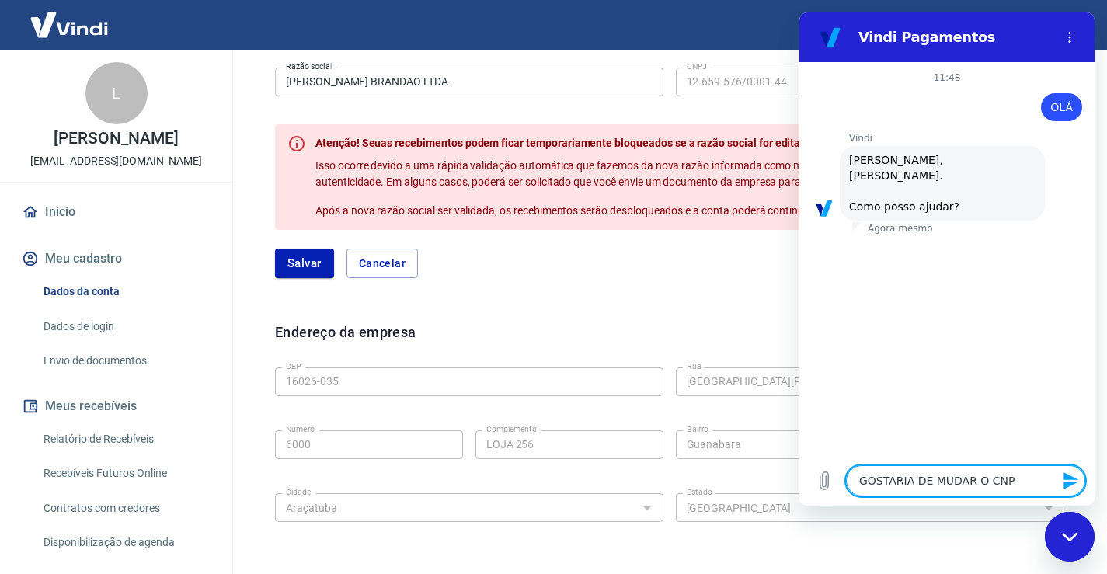 This screenshot has width=1107, height=574. Describe the element at coordinates (125, 291) in the screenshot. I see `a: Dados da conta` at that location.